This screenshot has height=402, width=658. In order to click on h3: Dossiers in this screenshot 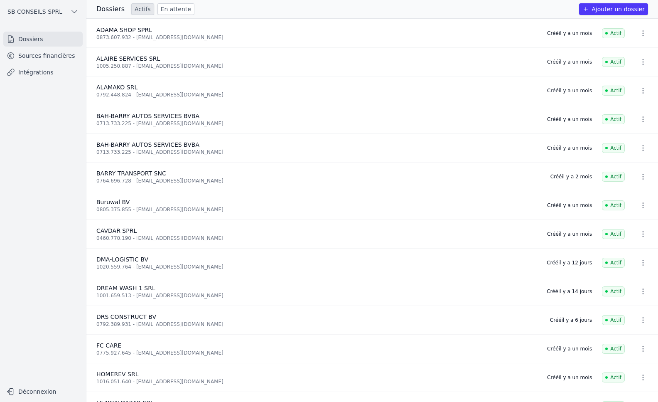, I will do `click(110, 9)`.